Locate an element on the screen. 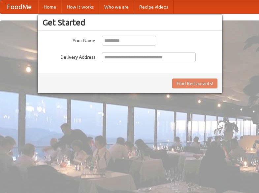  a: Who we are is located at coordinates (116, 7).